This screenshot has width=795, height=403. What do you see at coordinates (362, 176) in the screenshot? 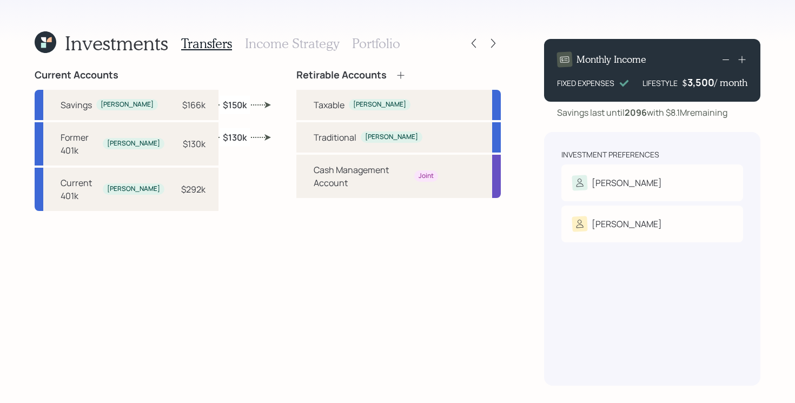
I see `div: Cash Management Account` at bounding box center [362, 176].